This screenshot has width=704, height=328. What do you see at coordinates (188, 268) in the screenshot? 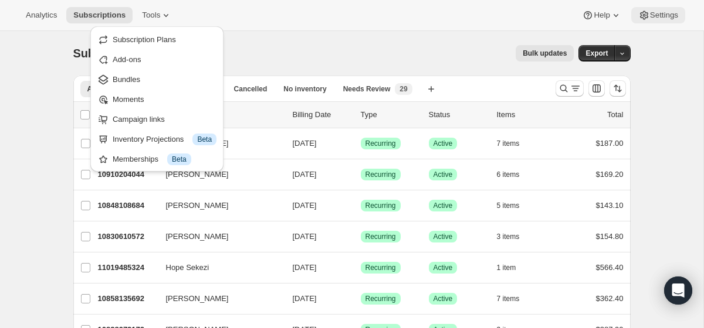
I see `span: Hope Sekezi` at bounding box center [188, 268].